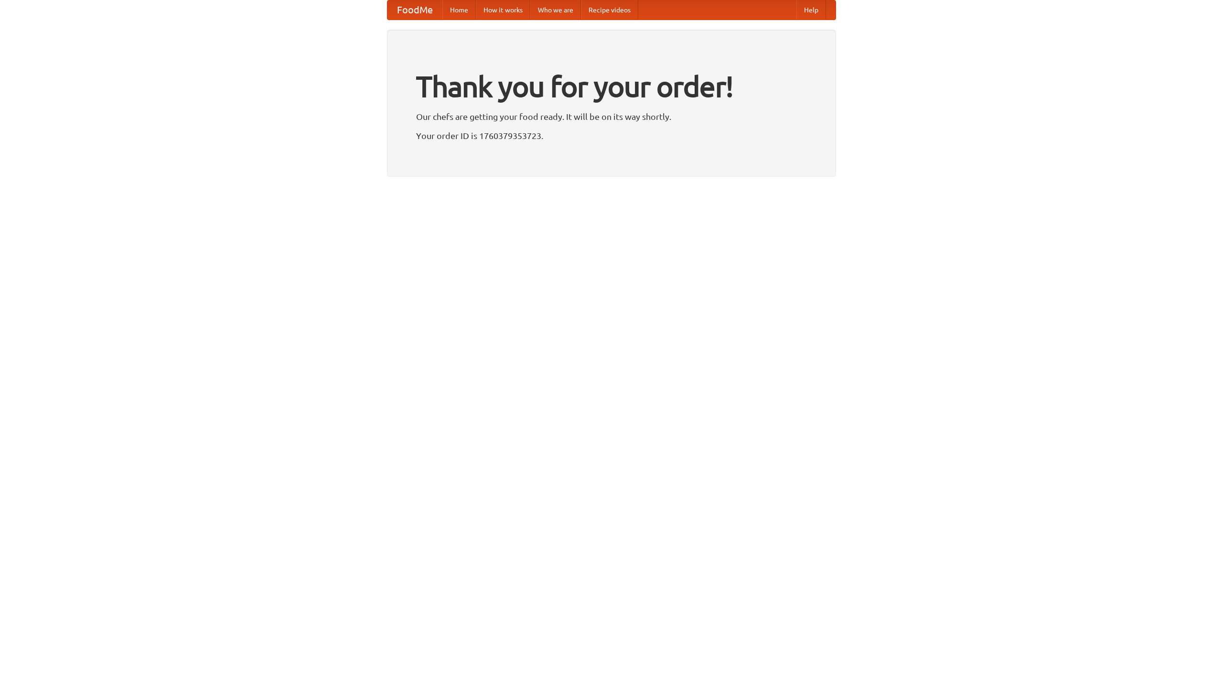  I want to click on a: Home, so click(459, 10).